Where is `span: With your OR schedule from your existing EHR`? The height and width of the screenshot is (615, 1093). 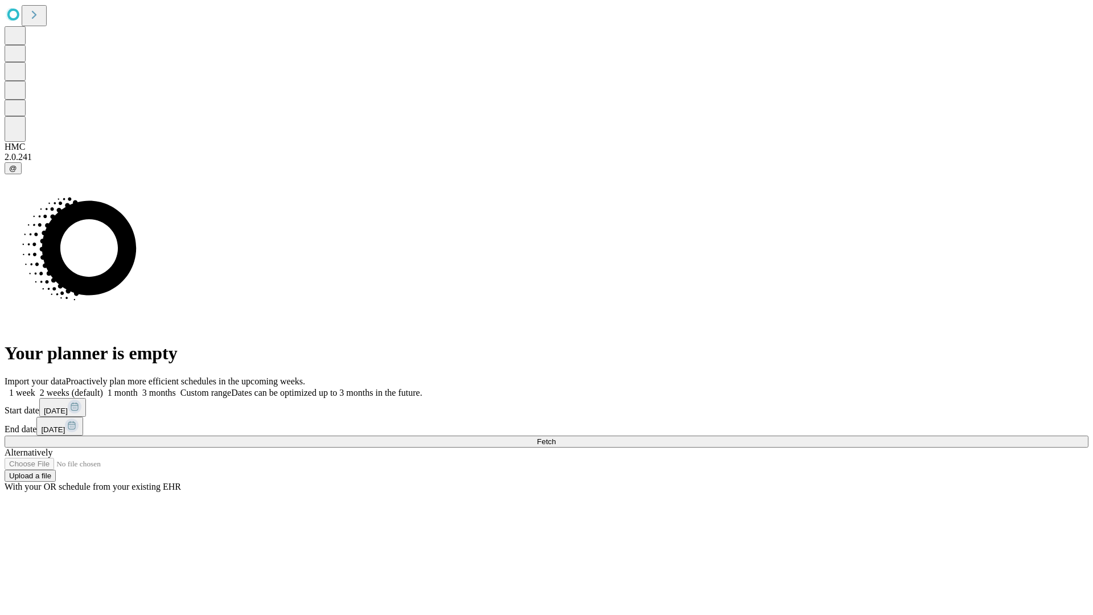
span: With your OR schedule from your existing EHR is located at coordinates (93, 486).